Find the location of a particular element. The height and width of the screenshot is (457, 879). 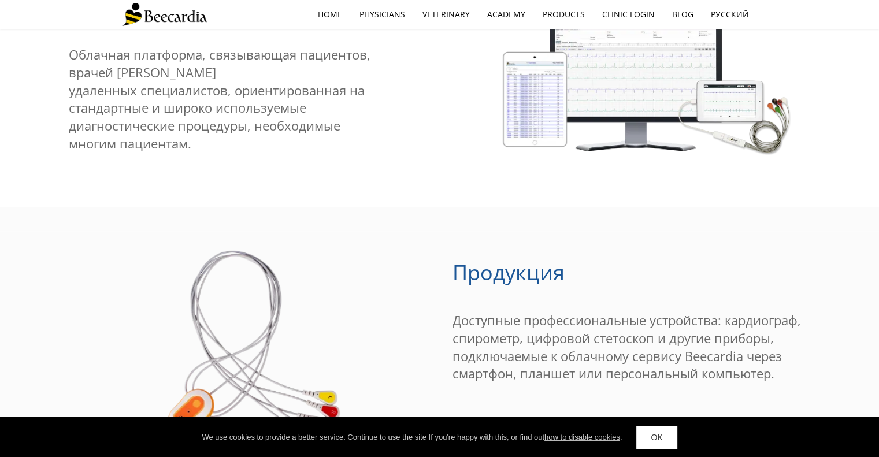

a: Products is located at coordinates (564, 14).